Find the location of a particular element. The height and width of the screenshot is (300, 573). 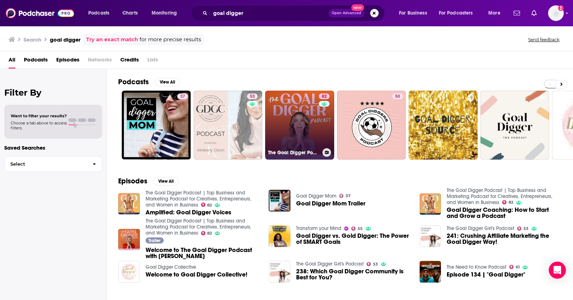

h2: Filter By is located at coordinates (53, 92).